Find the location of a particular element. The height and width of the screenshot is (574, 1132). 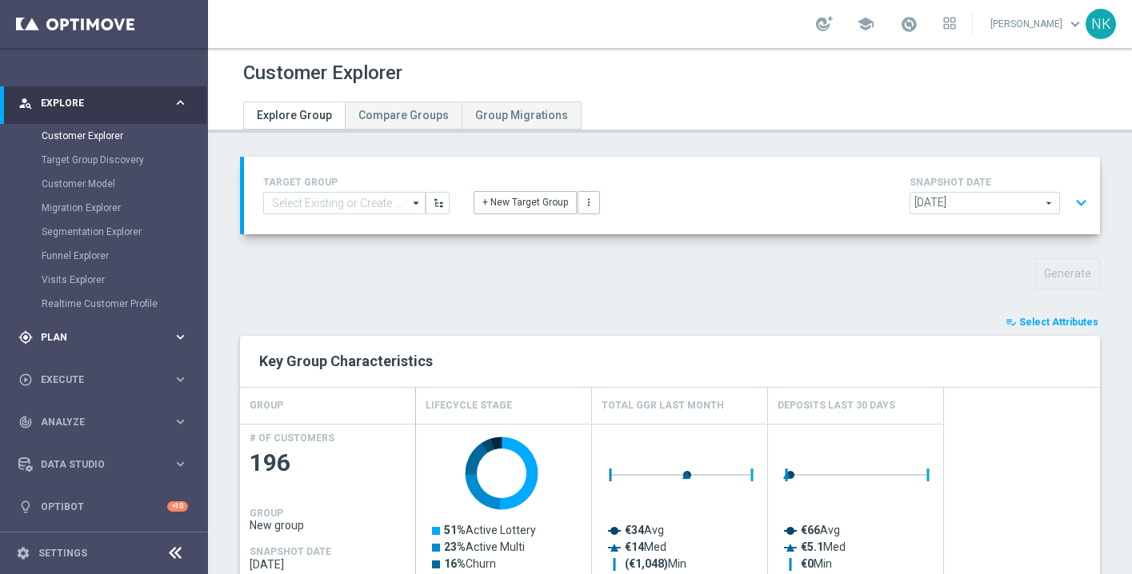

tspan: 16% is located at coordinates (454, 564).